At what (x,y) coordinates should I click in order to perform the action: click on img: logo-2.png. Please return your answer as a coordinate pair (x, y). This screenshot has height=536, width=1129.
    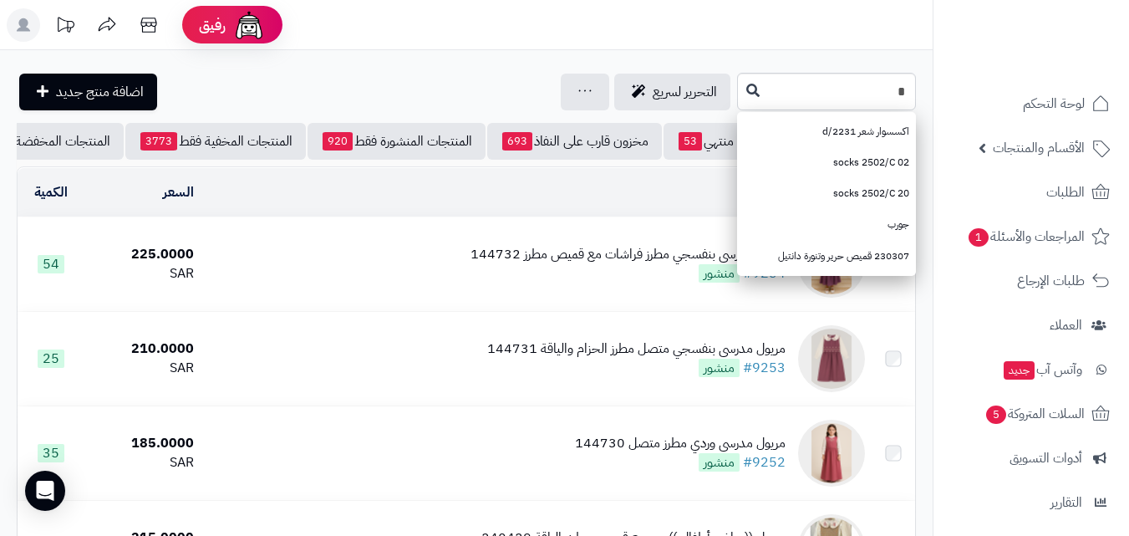
    Looking at the image, I should click on (1064, 64).